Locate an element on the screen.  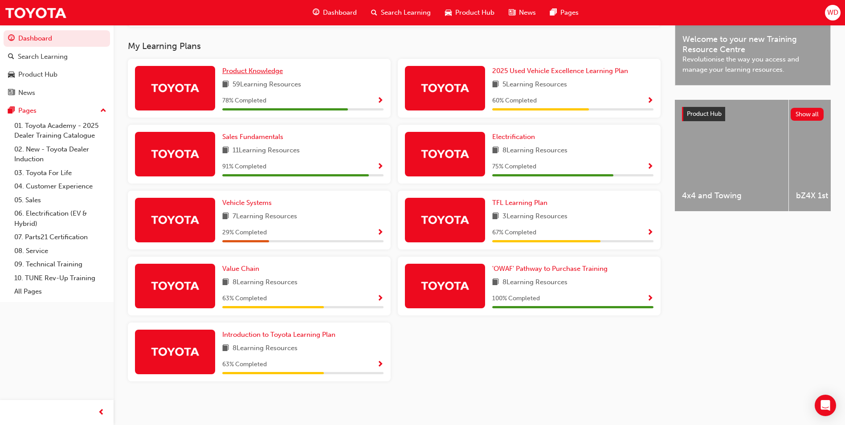
span: up-icon is located at coordinates (103, 111).